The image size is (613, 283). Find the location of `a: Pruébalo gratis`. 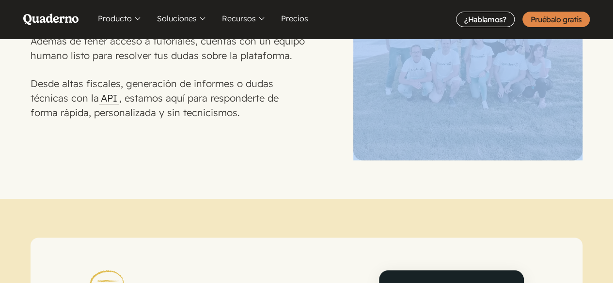

a: Pruébalo gratis is located at coordinates (555, 19).